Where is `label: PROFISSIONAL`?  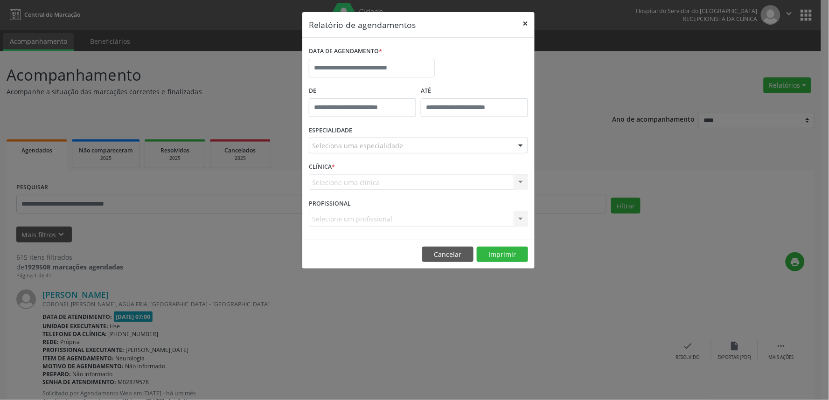
label: PROFISSIONAL is located at coordinates (330, 203).